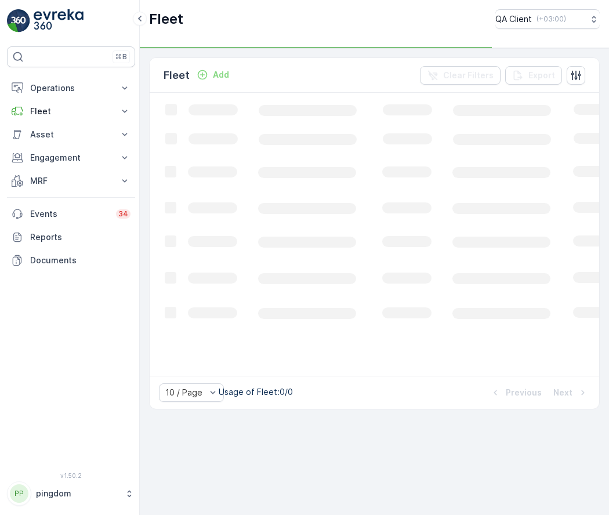 Image resolution: width=609 pixels, height=515 pixels. I want to click on button: Engagement, so click(71, 158).